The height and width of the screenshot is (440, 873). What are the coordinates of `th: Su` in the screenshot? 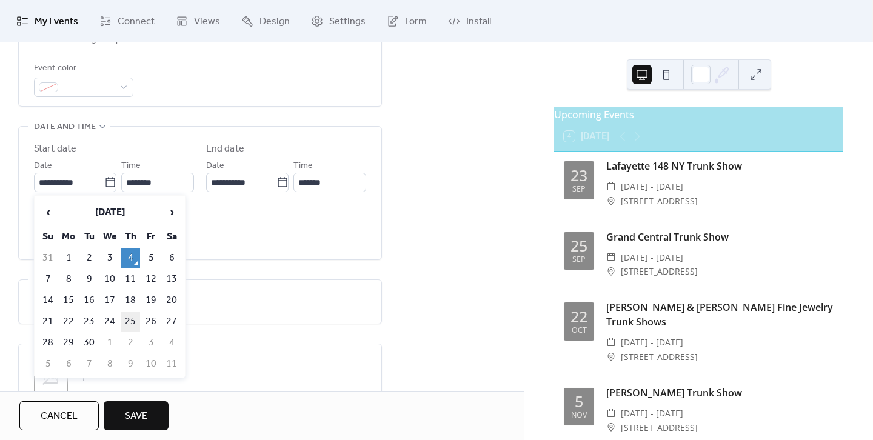 It's located at (48, 236).